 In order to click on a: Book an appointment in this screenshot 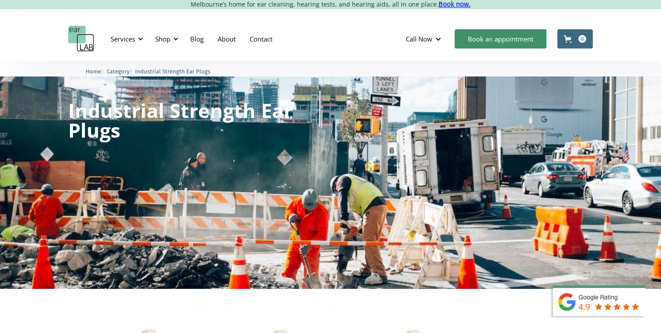, I will do `click(500, 39)`.